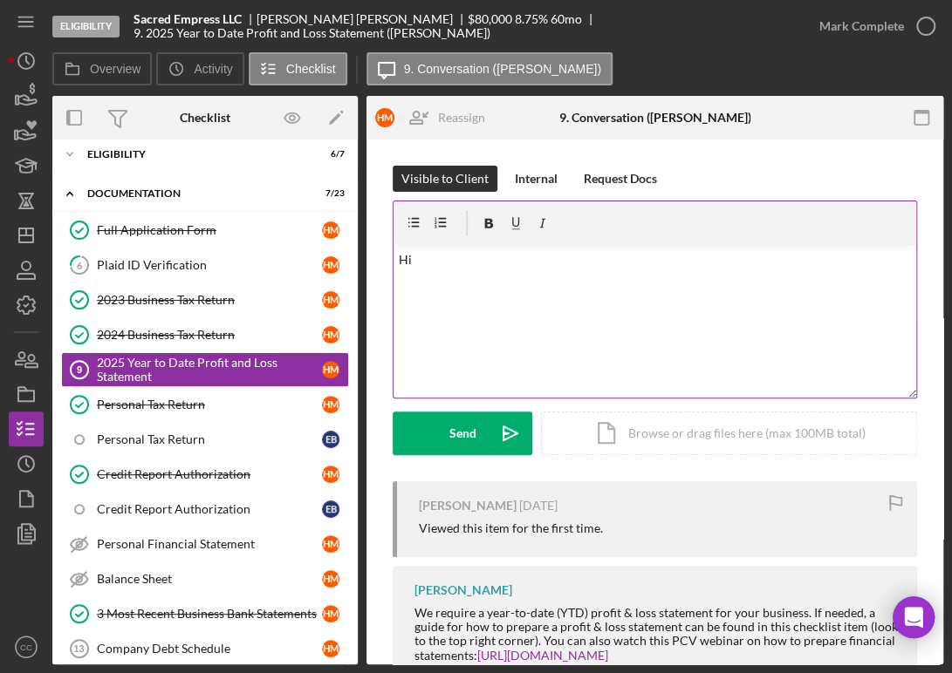 This screenshot has height=673, width=952. Describe the element at coordinates (79, 264) in the screenshot. I see `tspan: 6` at that location.